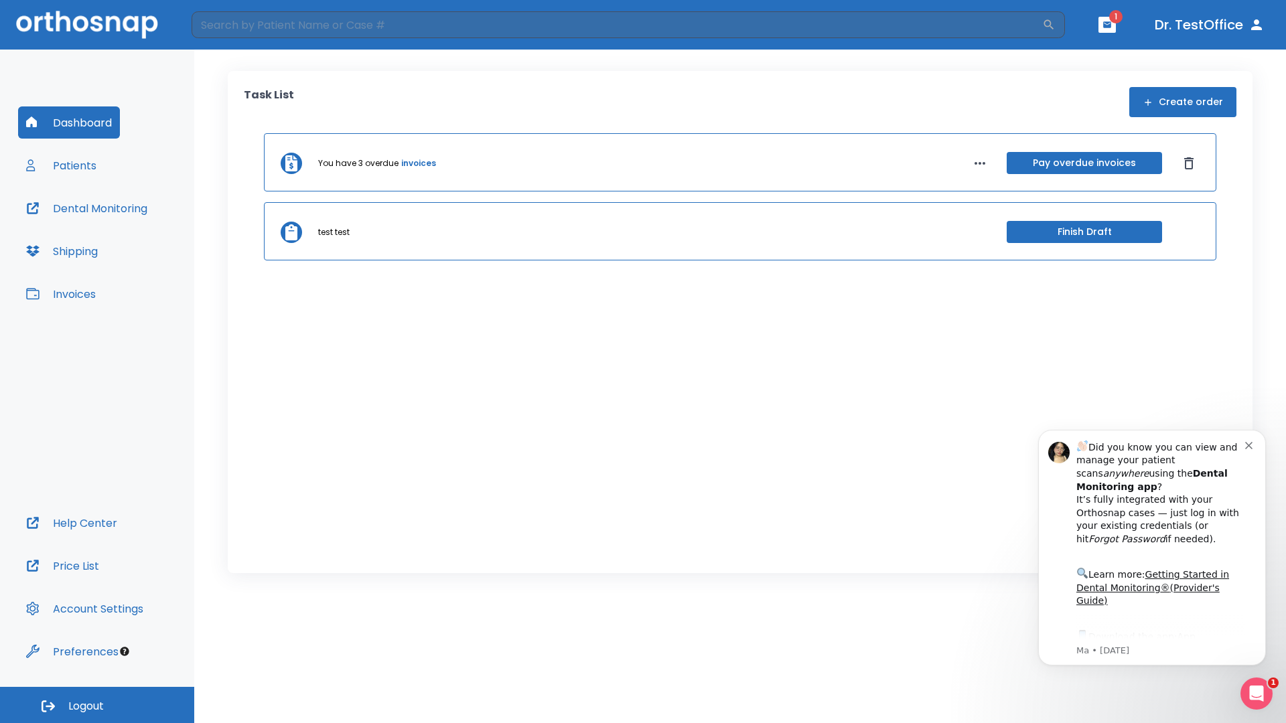  What do you see at coordinates (143, 89) in the screenshot?
I see `div: Did you know you can view and manage your patient scans using the ? It’s fully integrated with yo...` at bounding box center [143, 89].